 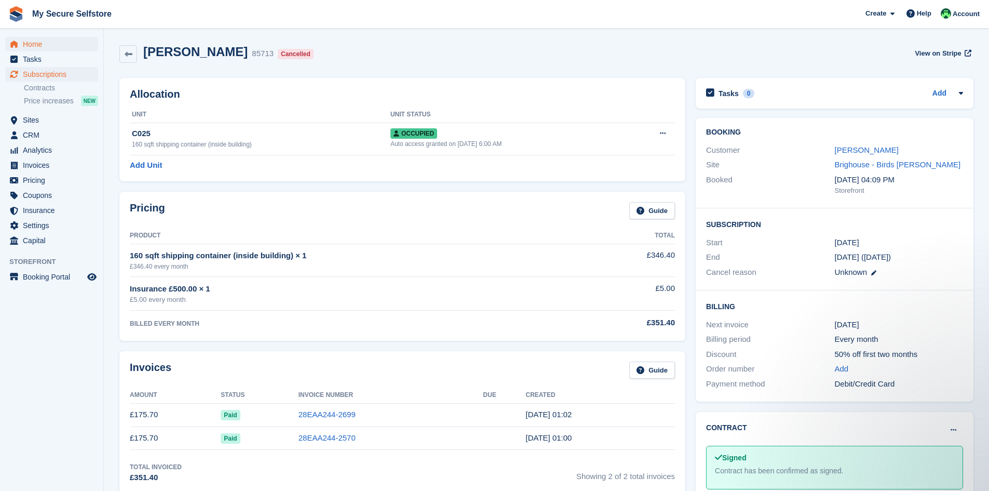 What do you see at coordinates (770, 272) in the screenshot?
I see `div: Cancel reason` at bounding box center [770, 272].